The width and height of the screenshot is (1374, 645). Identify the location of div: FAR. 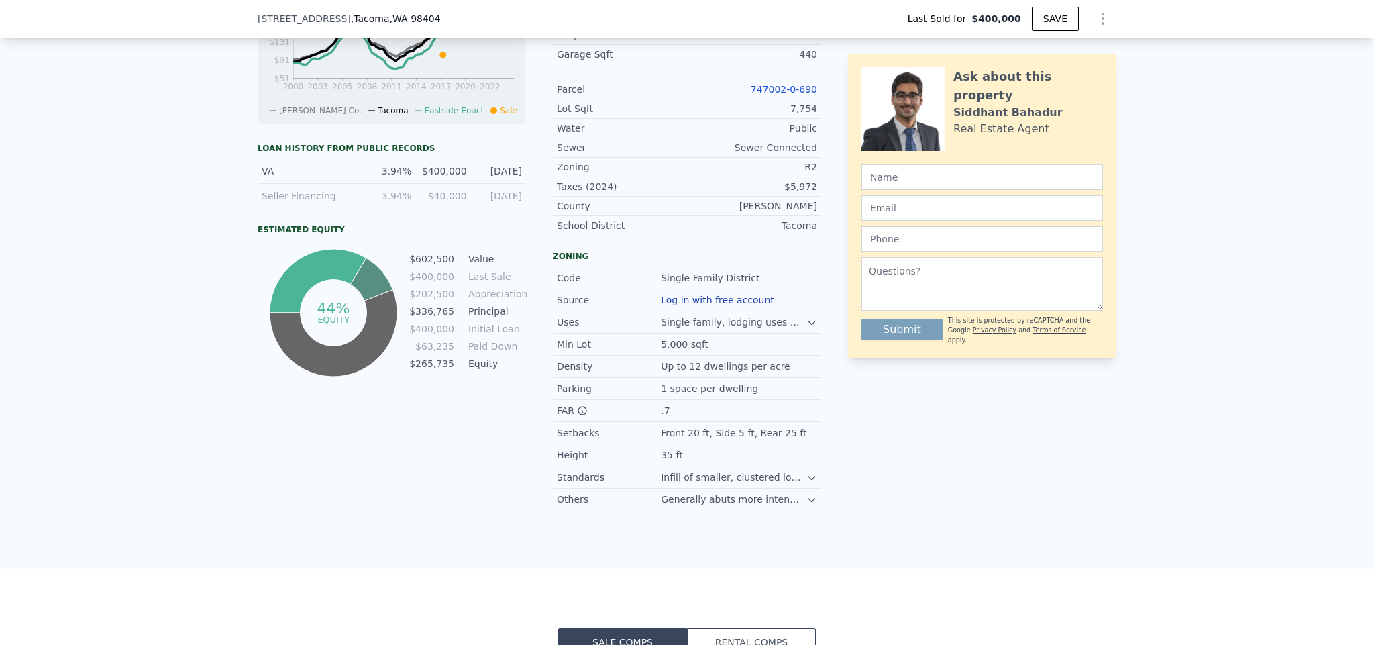
(609, 411).